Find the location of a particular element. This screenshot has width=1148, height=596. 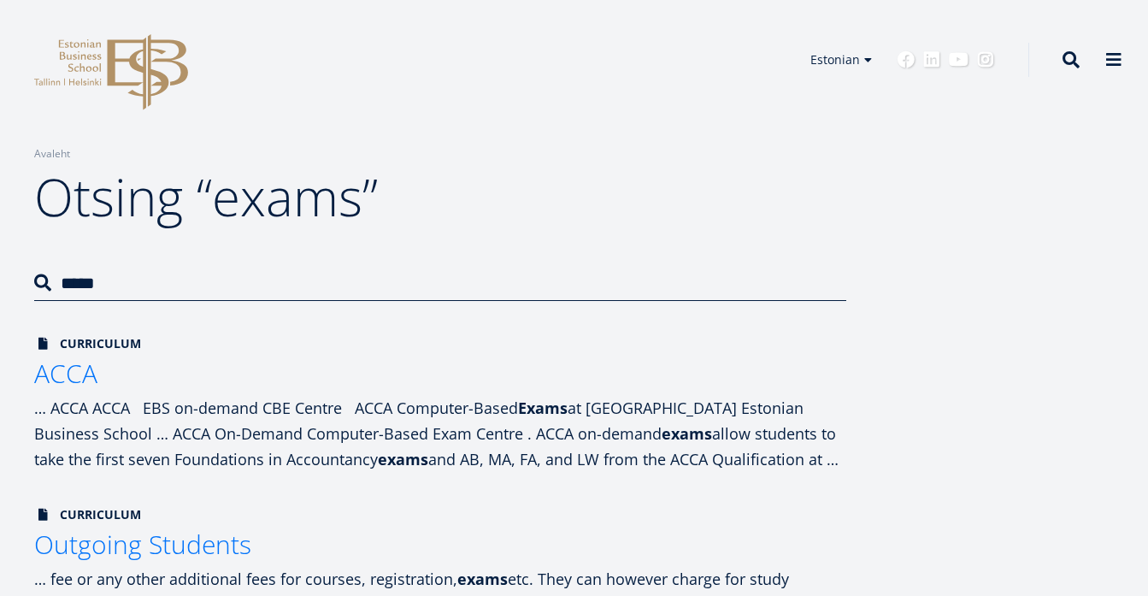

h1: Otsing “exams” is located at coordinates (440, 197).